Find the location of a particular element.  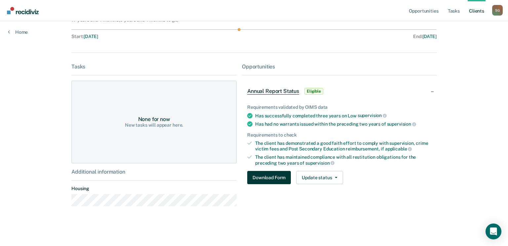

div: Opportunities is located at coordinates (339, 66).